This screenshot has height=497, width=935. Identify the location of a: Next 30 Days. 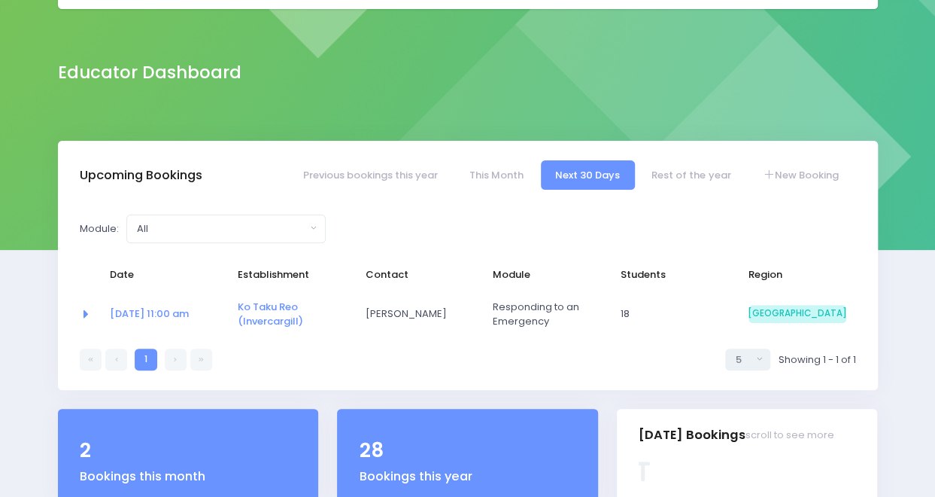
(588, 175).